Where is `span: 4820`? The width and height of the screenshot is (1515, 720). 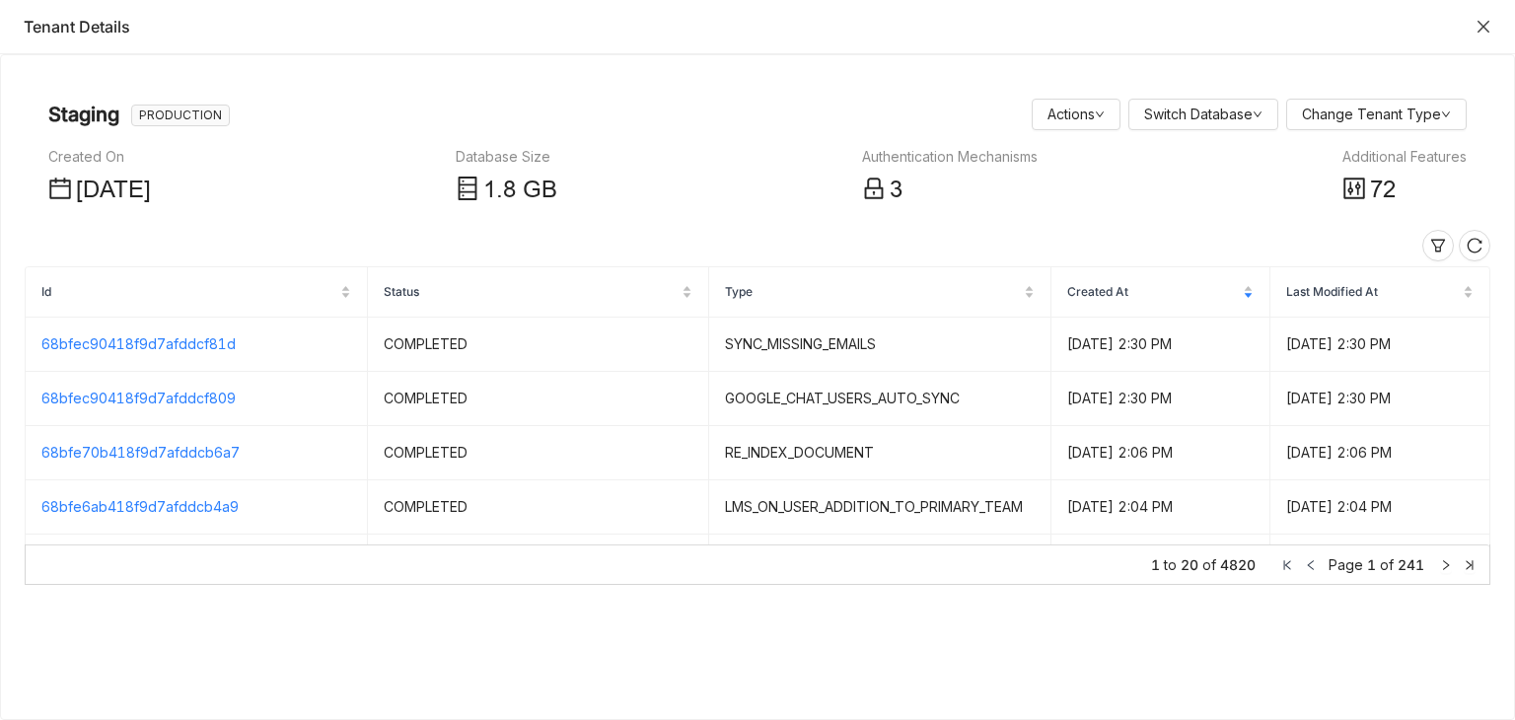
span: 4820 is located at coordinates (1238, 565).